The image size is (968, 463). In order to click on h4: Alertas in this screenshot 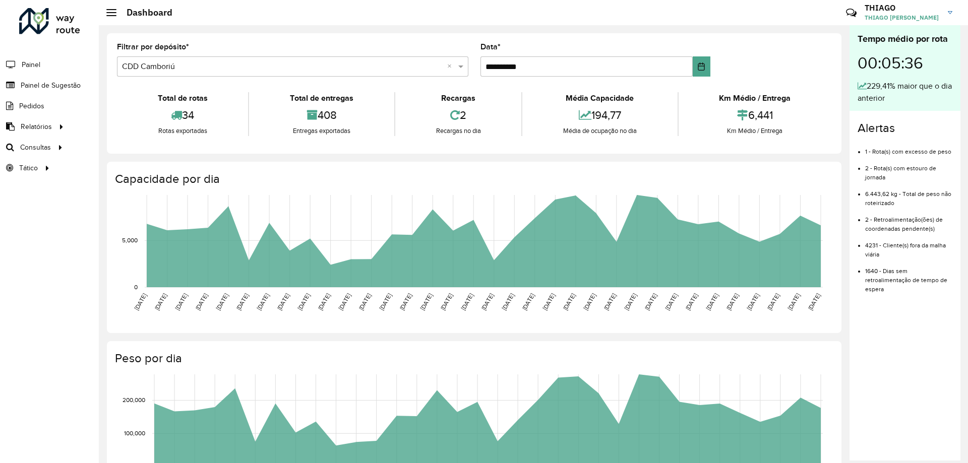, I will do `click(905, 128)`.